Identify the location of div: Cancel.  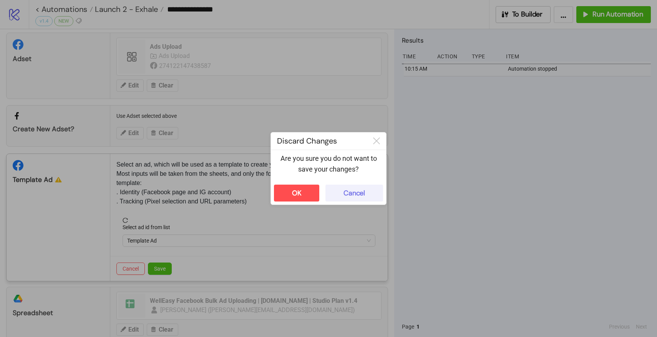
(354, 193).